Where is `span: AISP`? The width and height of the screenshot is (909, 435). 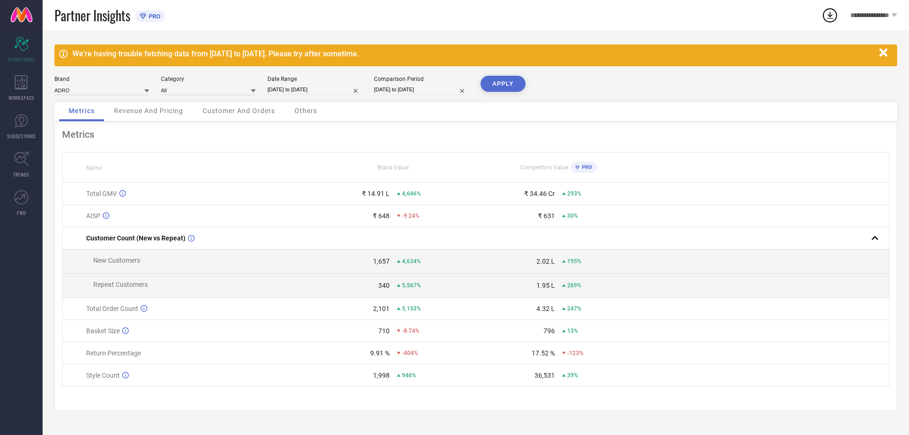
span: AISP is located at coordinates (93, 216).